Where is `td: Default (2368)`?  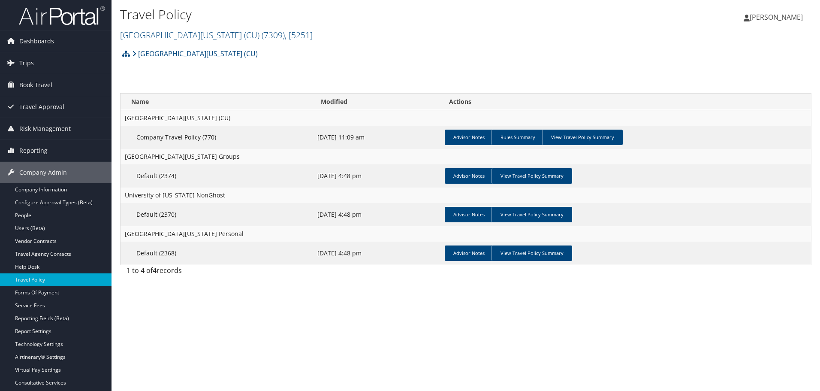
td: Default (2368) is located at coordinates (217, 253).